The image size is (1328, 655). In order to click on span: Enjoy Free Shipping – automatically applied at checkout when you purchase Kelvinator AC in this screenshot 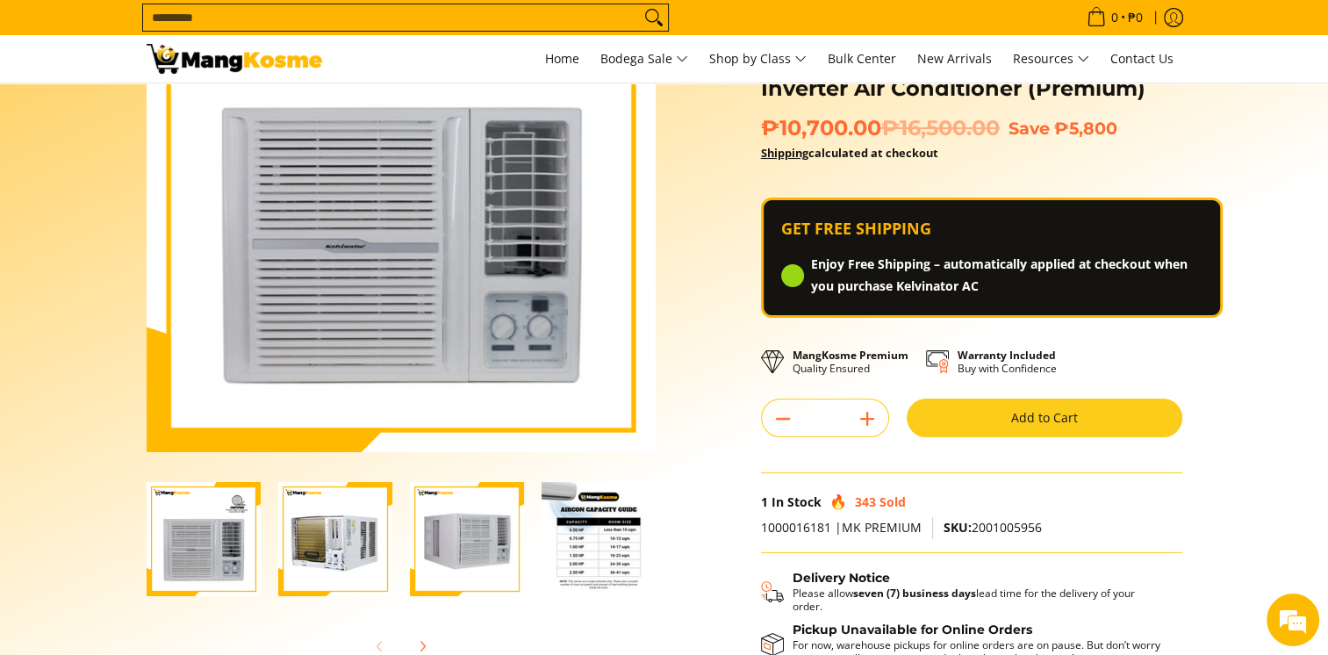, I will do `click(1007, 276)`.